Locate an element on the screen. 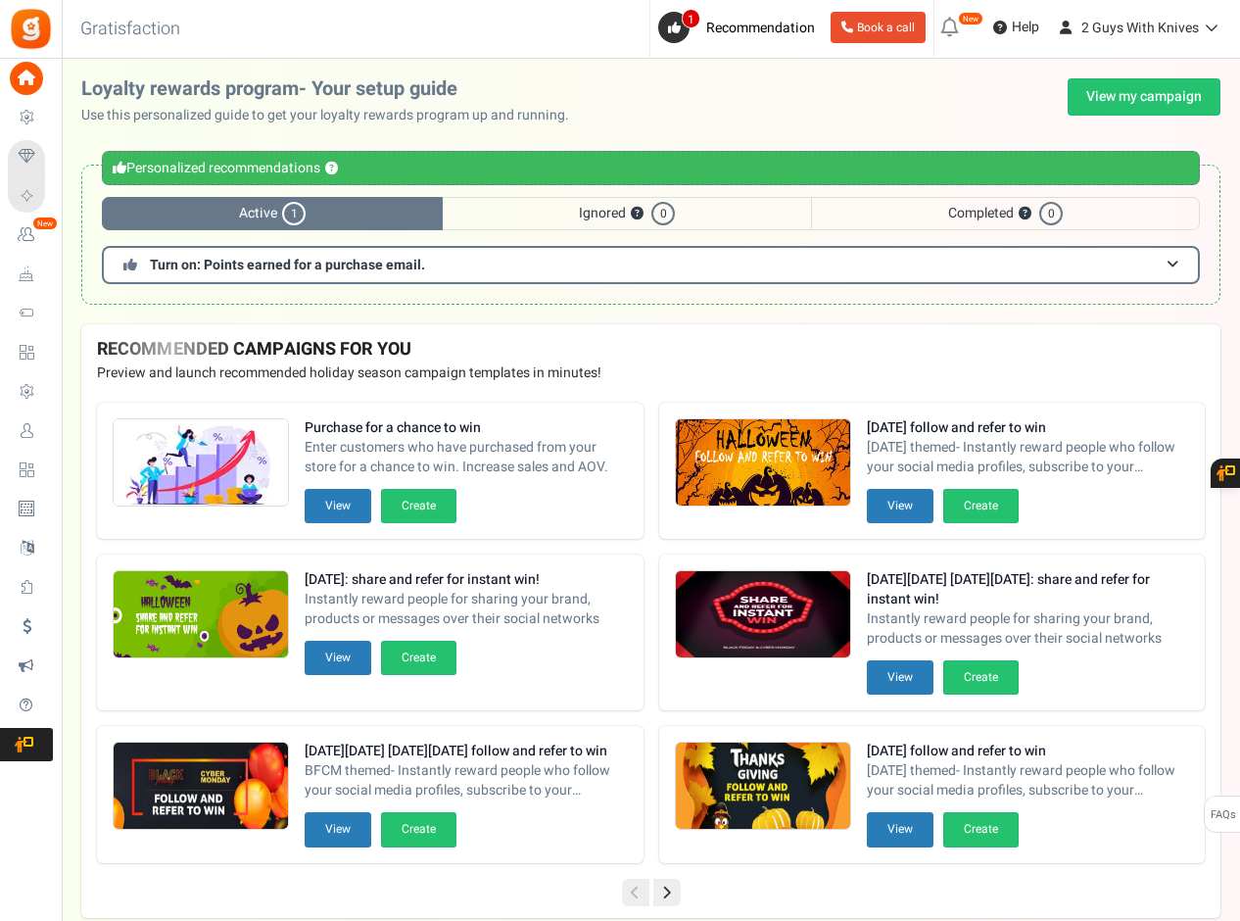 Image resolution: width=1240 pixels, height=921 pixels. span: 2 Guys With Knives is located at coordinates (1140, 27).